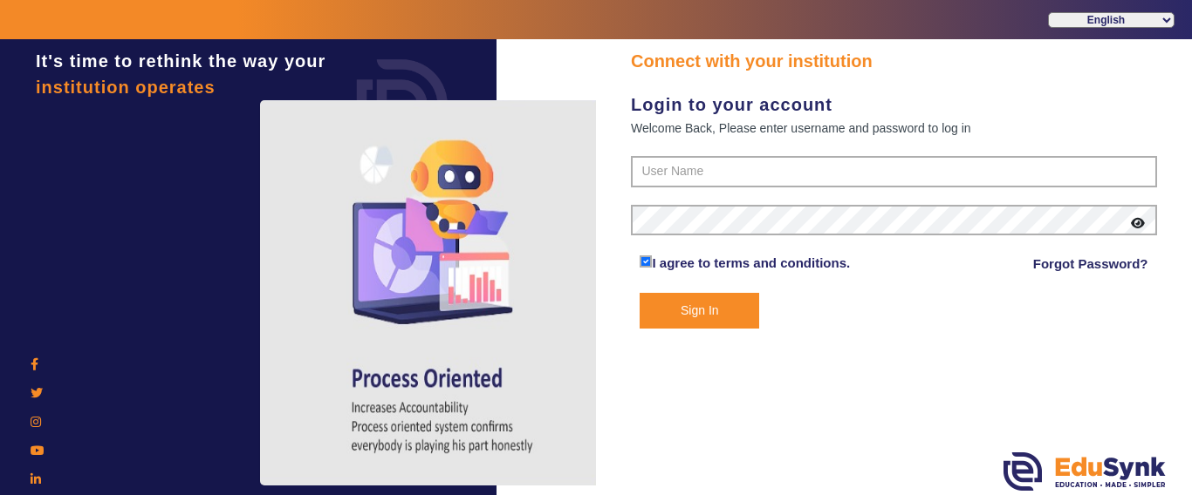 This screenshot has width=1192, height=495. I want to click on span: It's time to rethink the way your, so click(181, 61).